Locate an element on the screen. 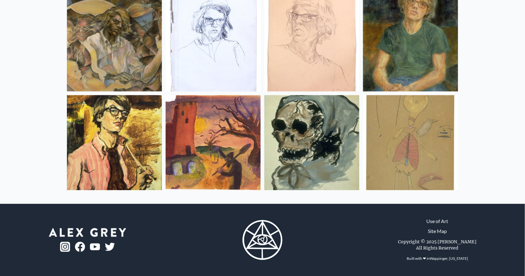 This screenshot has height=276, width=525. img: youtube-logo.png is located at coordinates (95, 247).